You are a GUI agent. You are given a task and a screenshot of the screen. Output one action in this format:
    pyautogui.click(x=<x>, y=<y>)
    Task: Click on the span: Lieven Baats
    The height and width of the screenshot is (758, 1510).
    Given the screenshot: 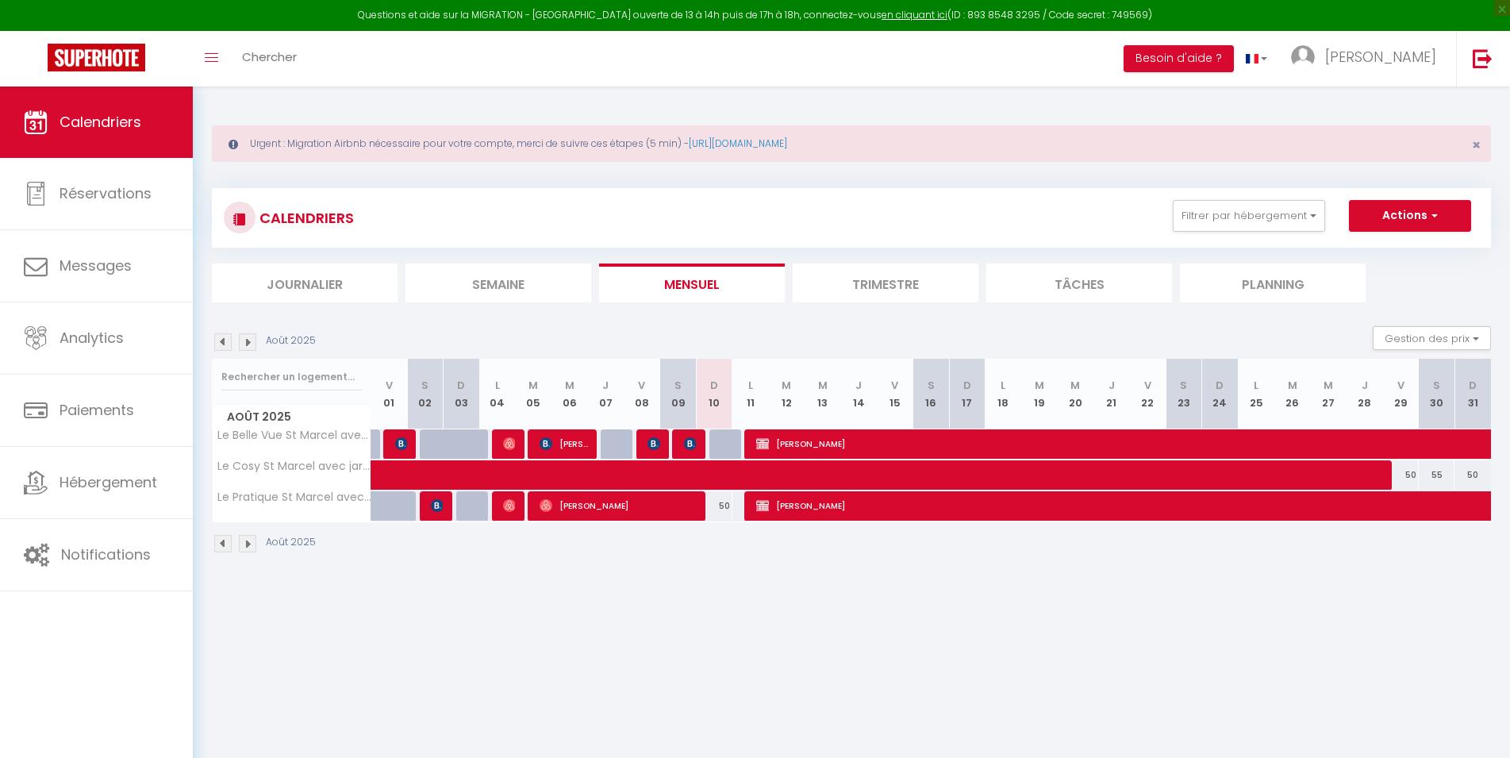 What is the action you would take?
    pyautogui.click(x=401, y=444)
    